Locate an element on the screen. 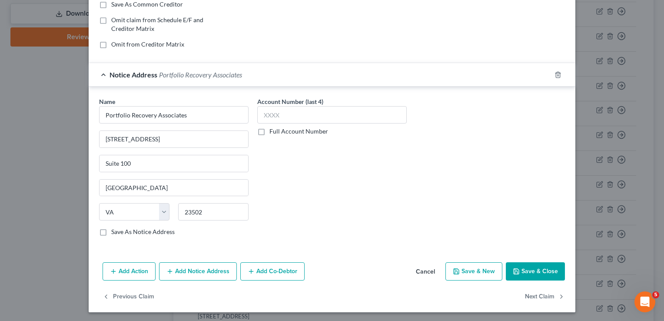 This screenshot has height=321, width=664. button: Add Co-Debtor is located at coordinates (272, 271).